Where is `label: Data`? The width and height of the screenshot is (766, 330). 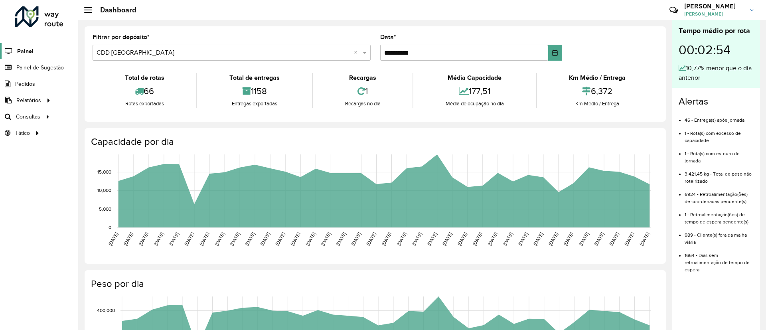 label: Data is located at coordinates (388, 37).